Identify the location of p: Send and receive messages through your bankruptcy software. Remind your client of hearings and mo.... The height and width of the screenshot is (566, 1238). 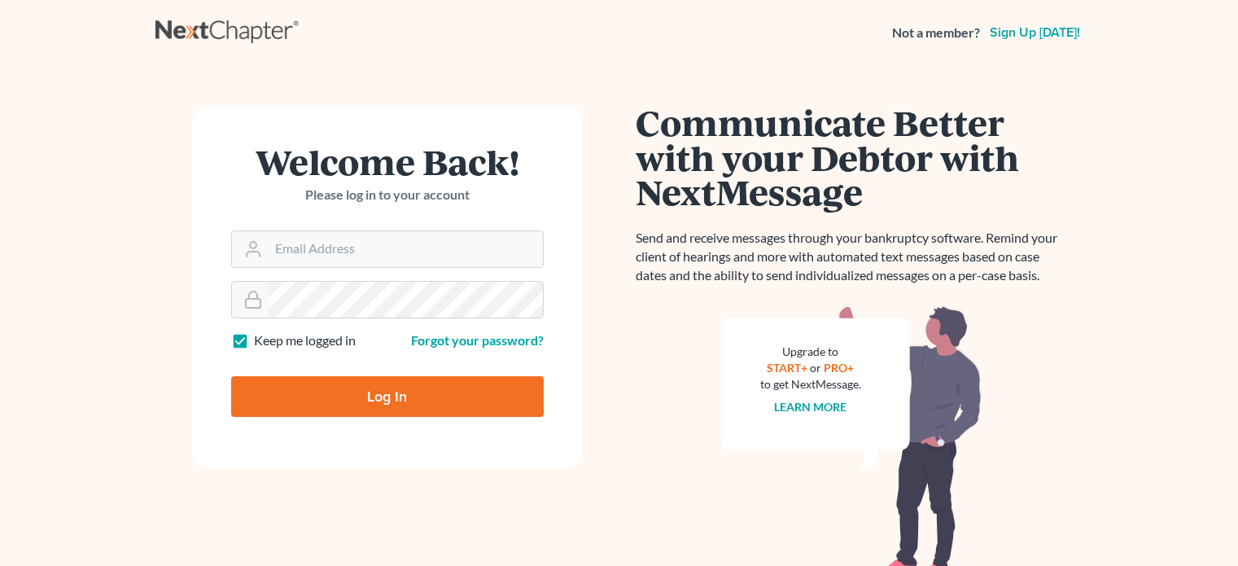
(852, 256).